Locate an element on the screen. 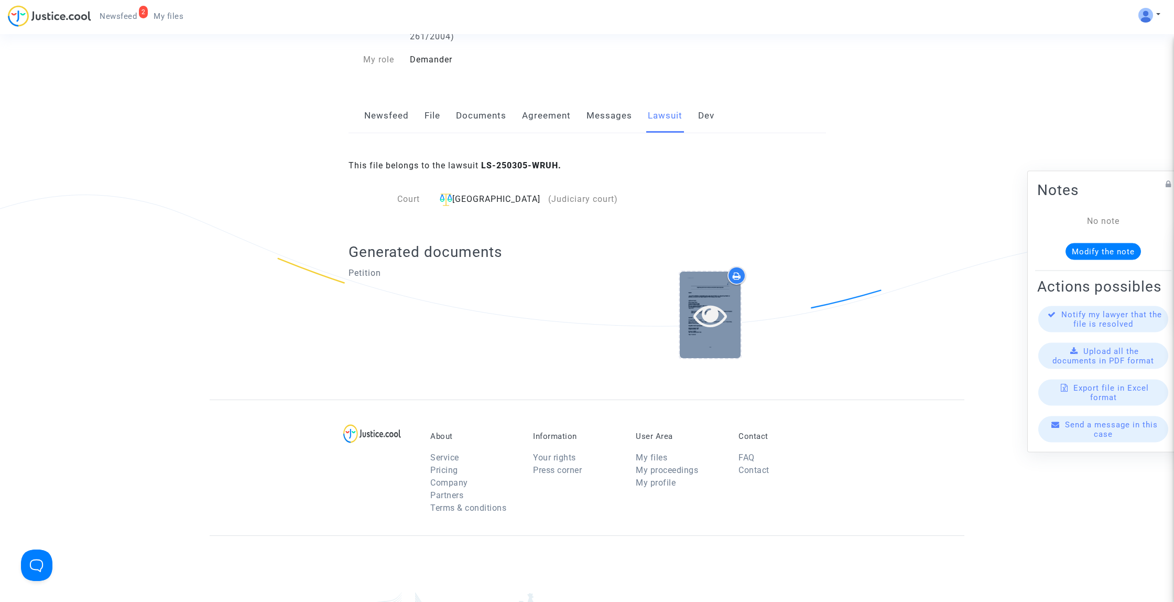 This screenshot has width=1174, height=602. a: 2Newsfeed is located at coordinates (118, 16).